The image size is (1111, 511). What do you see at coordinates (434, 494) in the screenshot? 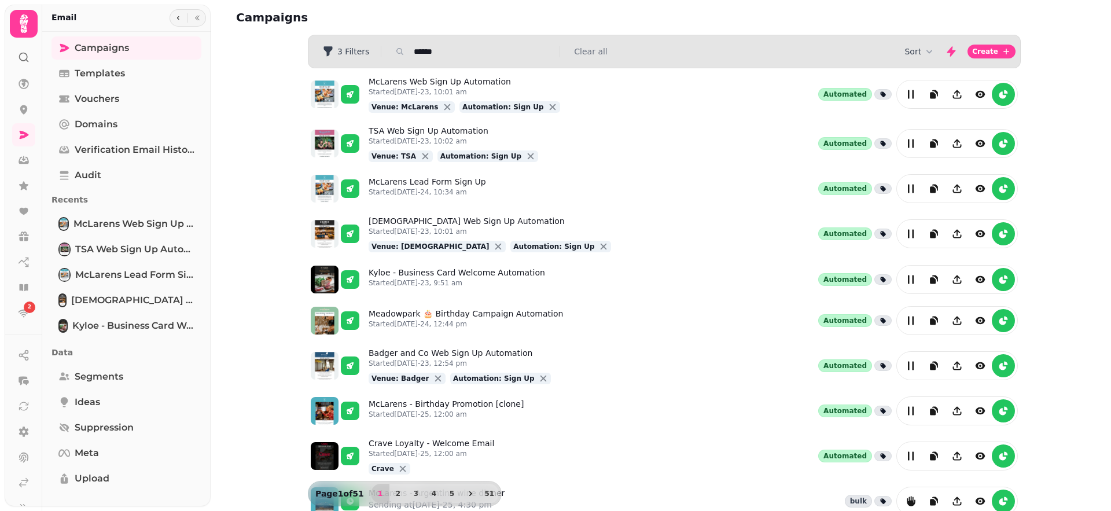
I see `nav: Pagination` at bounding box center [434, 494].